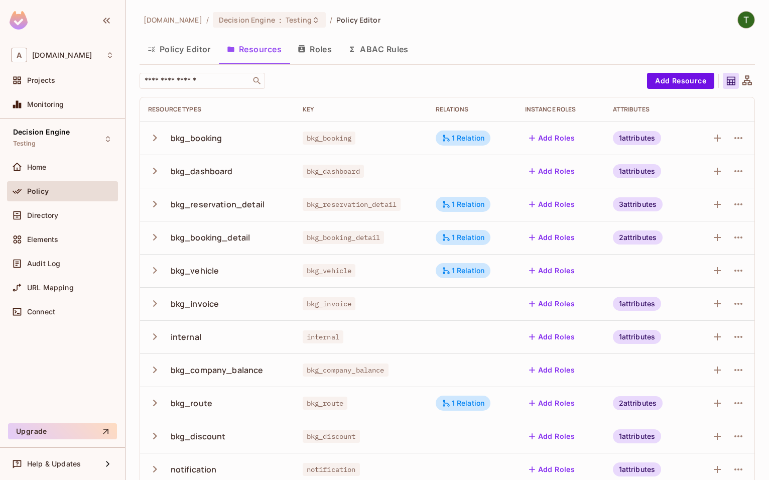  I want to click on span: Monitoring, so click(46, 104).